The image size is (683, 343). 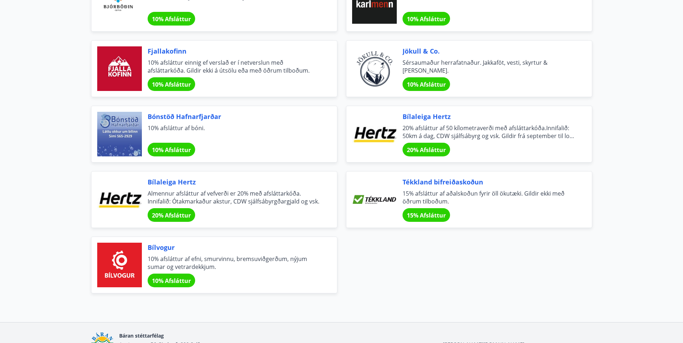 What do you see at coordinates (233, 248) in the screenshot?
I see `span: Bílvogur` at bounding box center [233, 248].